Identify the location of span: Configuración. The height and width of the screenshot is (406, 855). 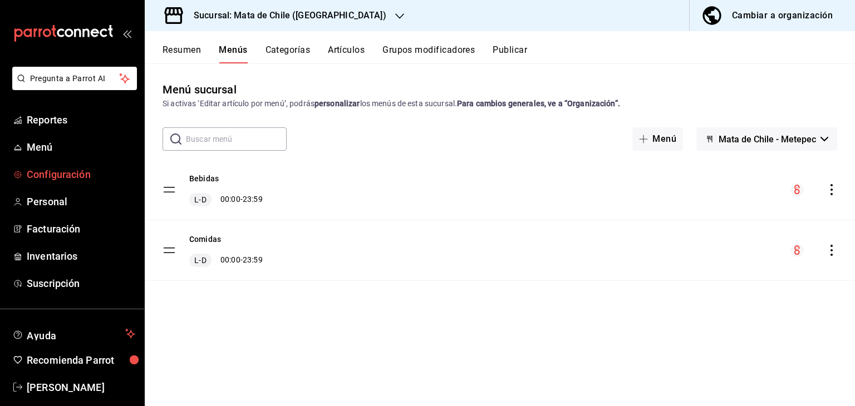
(81, 174).